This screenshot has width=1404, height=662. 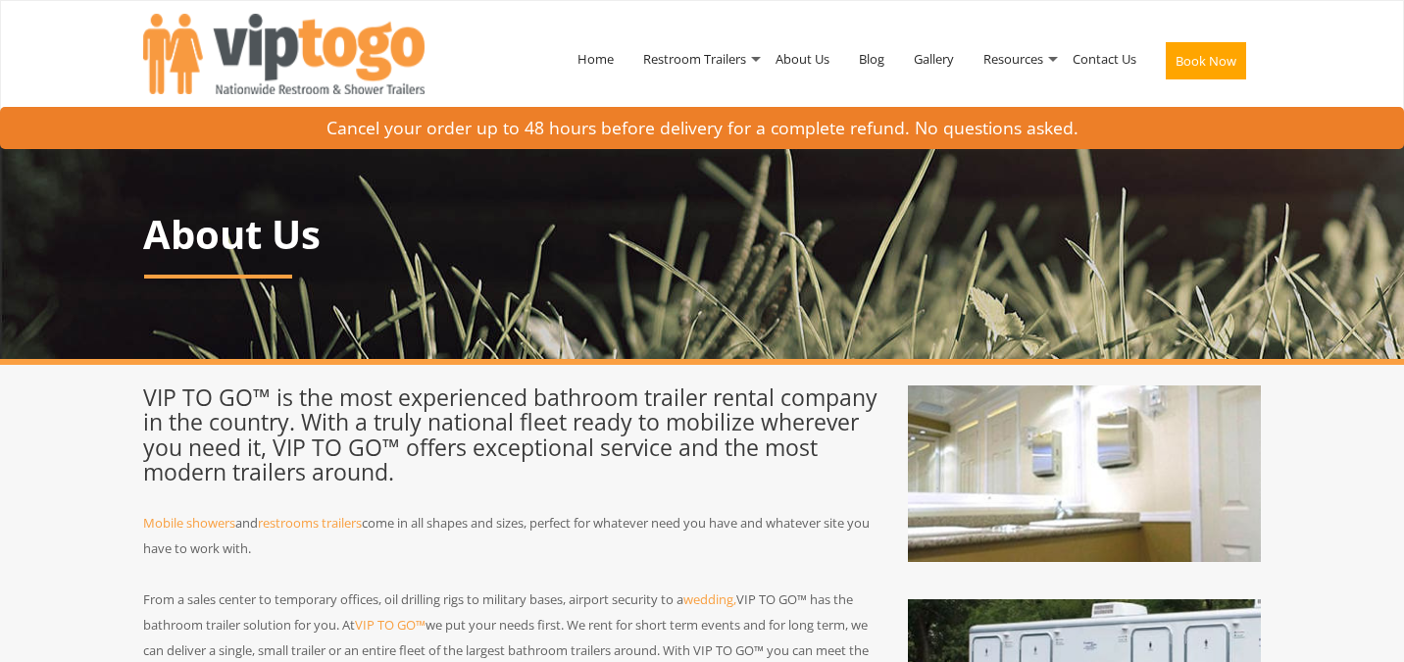 What do you see at coordinates (390, 625) in the screenshot?
I see `a: VIP TO GO™` at bounding box center [390, 625].